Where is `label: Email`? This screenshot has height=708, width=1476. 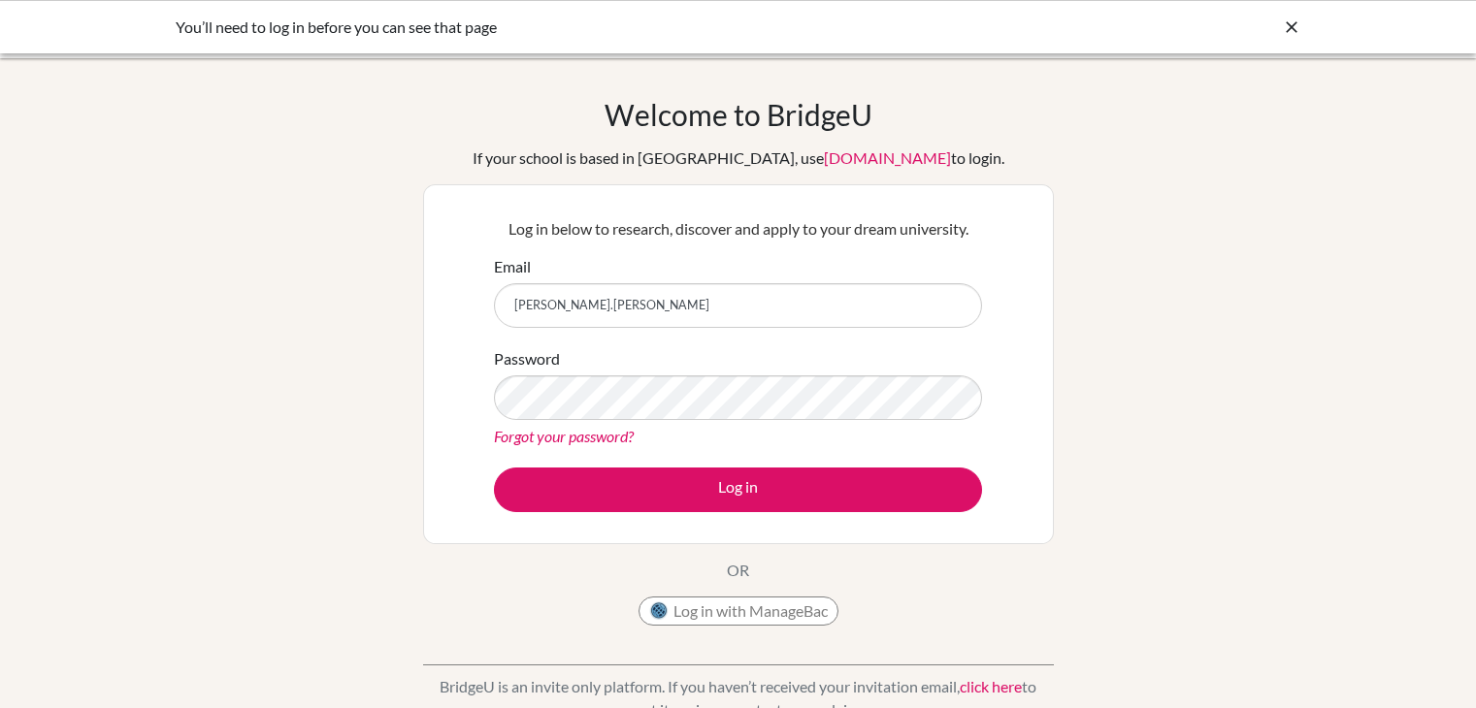 label: Email is located at coordinates (512, 267).